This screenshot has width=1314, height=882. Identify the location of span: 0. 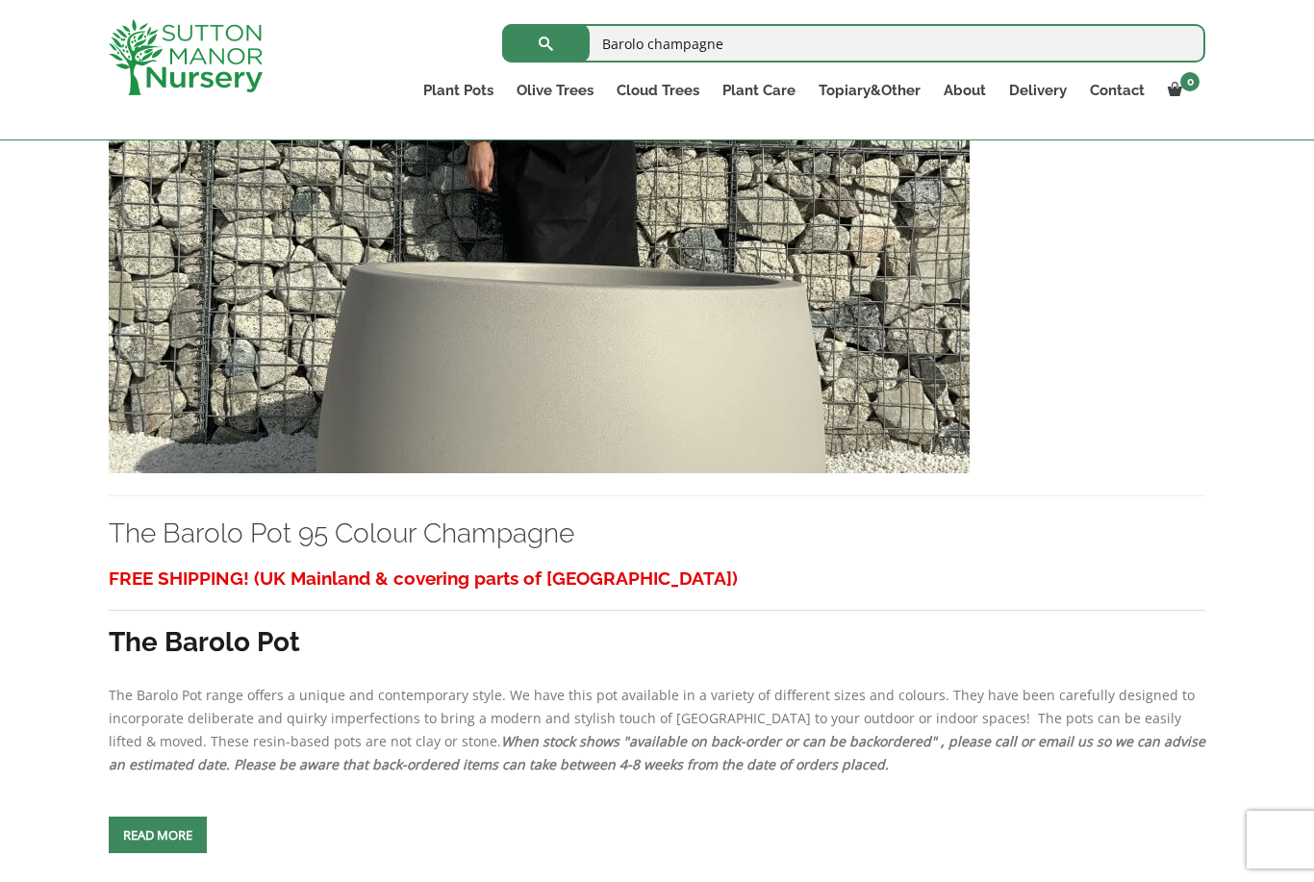
(1190, 82).